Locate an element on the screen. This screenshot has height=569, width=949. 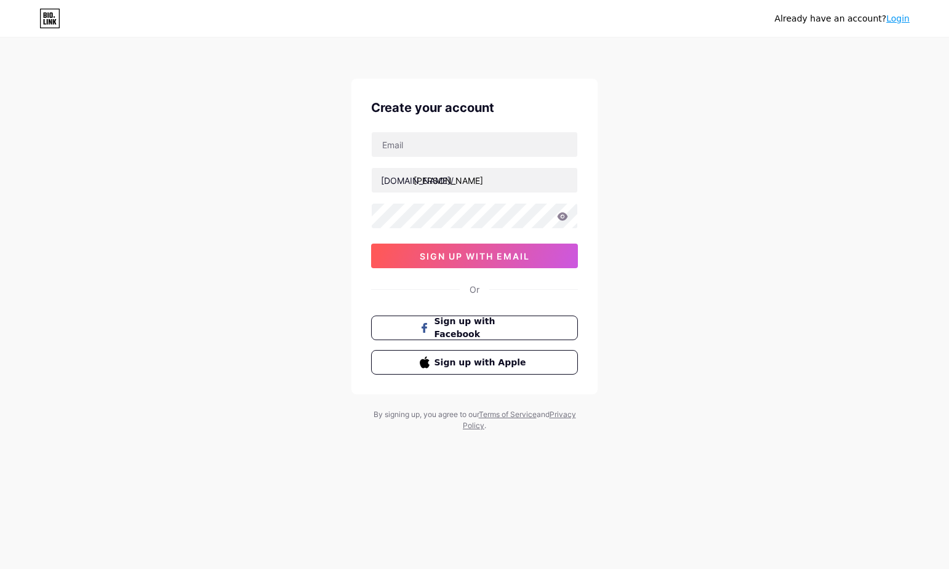
a: Login is located at coordinates (898, 18).